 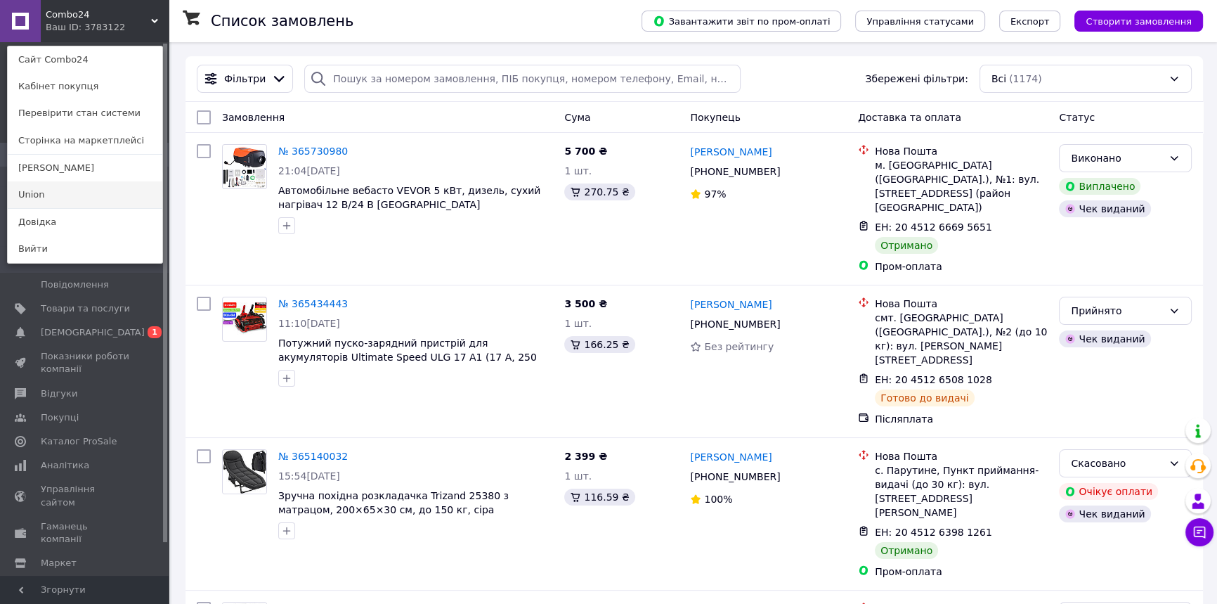 What do you see at coordinates (245, 79) in the screenshot?
I see `span: Фільтри` at bounding box center [245, 79].